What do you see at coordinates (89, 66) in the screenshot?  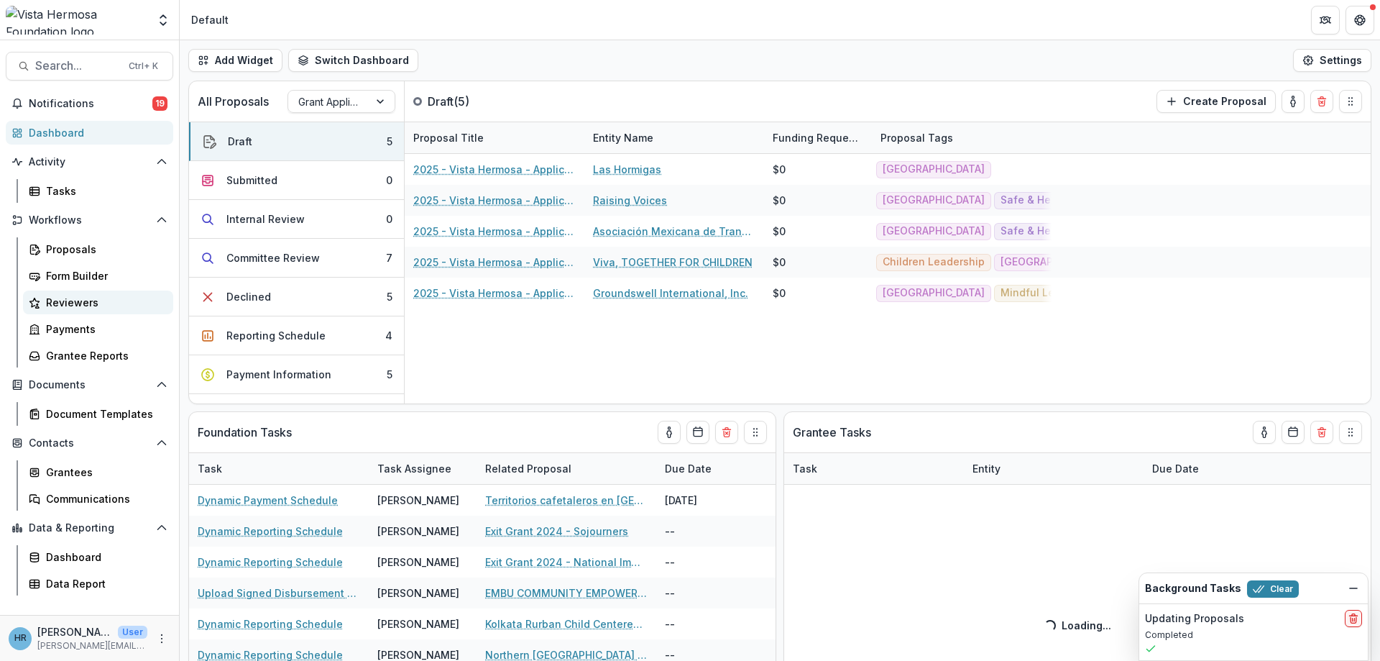 I see `button: Search...` at bounding box center [89, 66].